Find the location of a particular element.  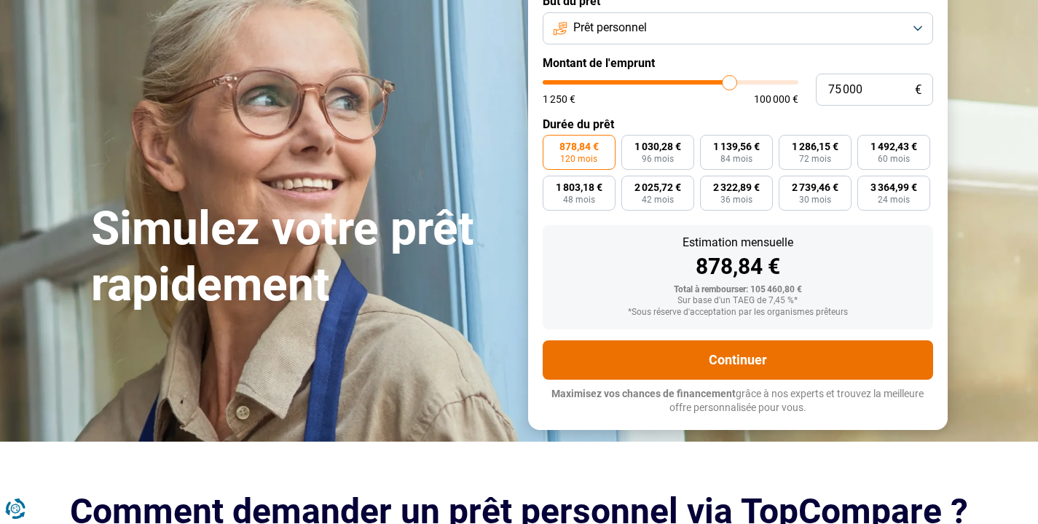

span: 1 139,56 € is located at coordinates (736, 146).